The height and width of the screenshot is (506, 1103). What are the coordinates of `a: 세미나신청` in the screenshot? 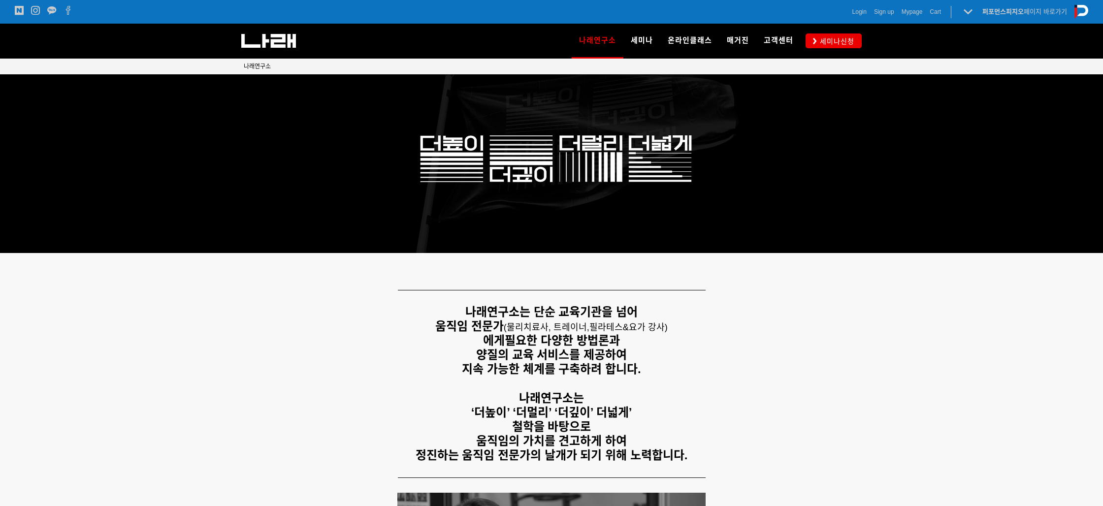 It's located at (834, 40).